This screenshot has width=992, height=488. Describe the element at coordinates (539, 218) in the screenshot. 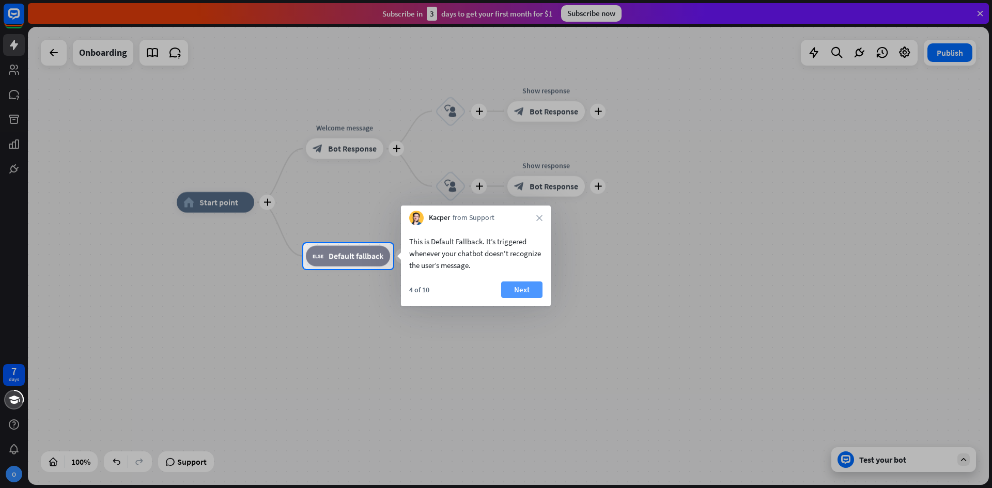

I see `i: close` at that location.